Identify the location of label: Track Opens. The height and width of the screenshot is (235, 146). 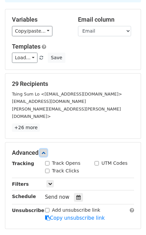
(67, 163).